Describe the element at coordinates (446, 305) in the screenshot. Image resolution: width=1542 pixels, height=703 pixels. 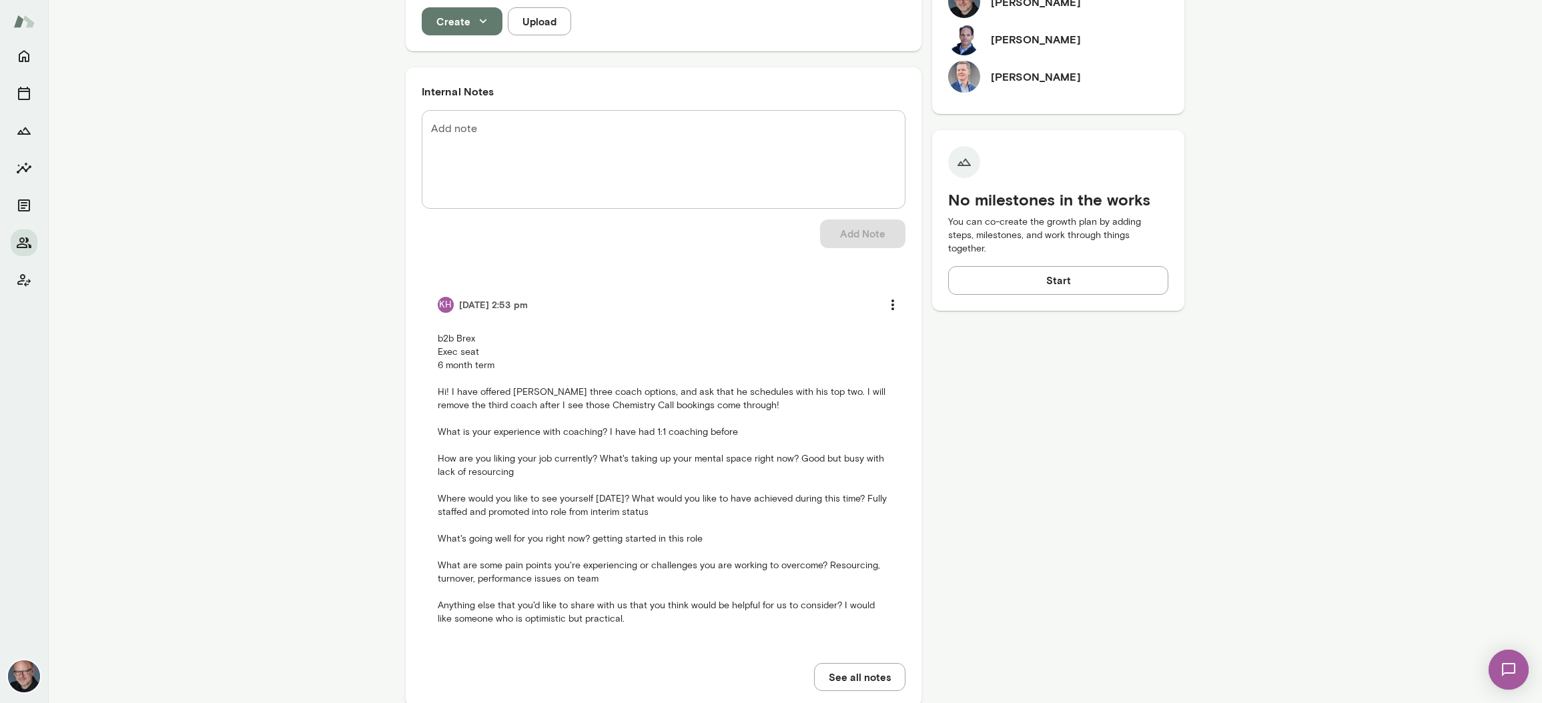
I see `div: KH` at that location.